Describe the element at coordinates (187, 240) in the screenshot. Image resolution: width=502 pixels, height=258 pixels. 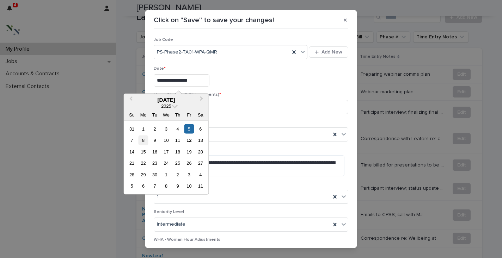
I see `span: WHA - Woman Hour Adjustments` at that location.